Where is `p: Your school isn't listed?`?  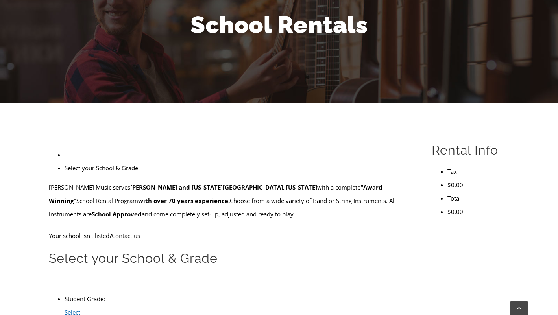
p: Your school isn't listed? is located at coordinates (231, 236).